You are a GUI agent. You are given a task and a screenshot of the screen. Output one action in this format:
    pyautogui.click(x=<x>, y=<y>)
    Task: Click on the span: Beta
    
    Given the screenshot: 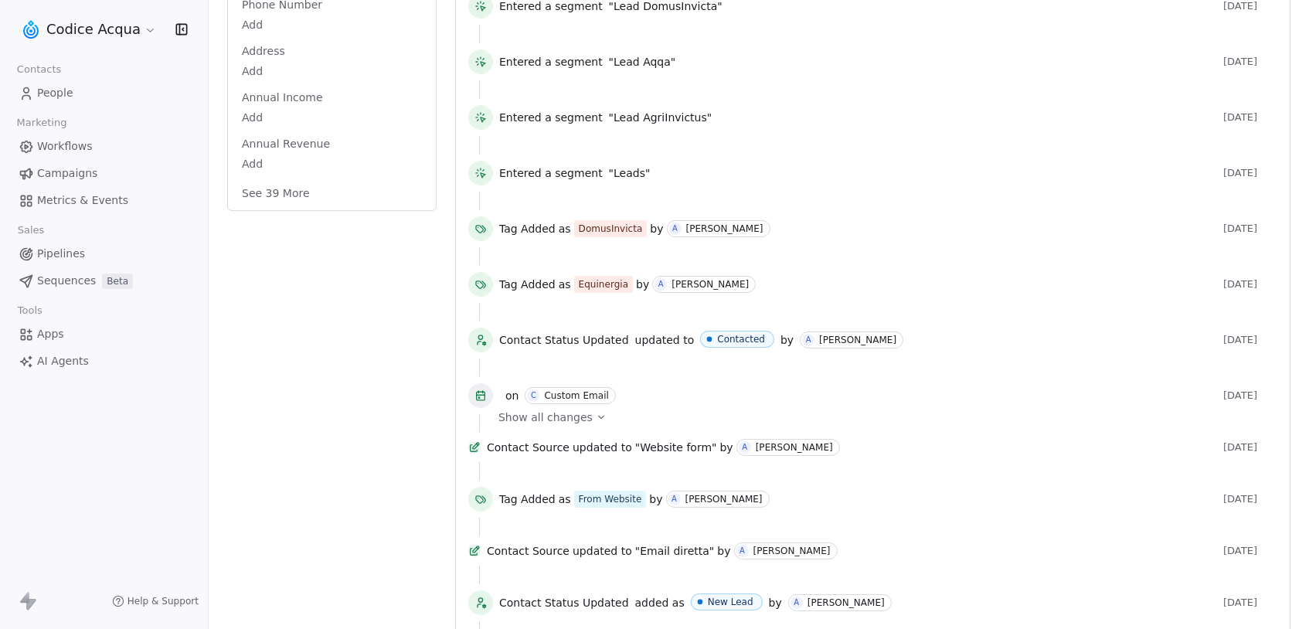 What is the action you would take?
    pyautogui.click(x=117, y=281)
    